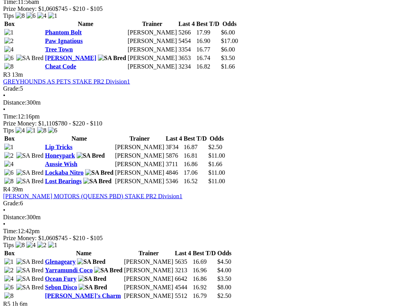 This screenshot has width=418, height=306. I want to click on a: Tree Town, so click(59, 49).